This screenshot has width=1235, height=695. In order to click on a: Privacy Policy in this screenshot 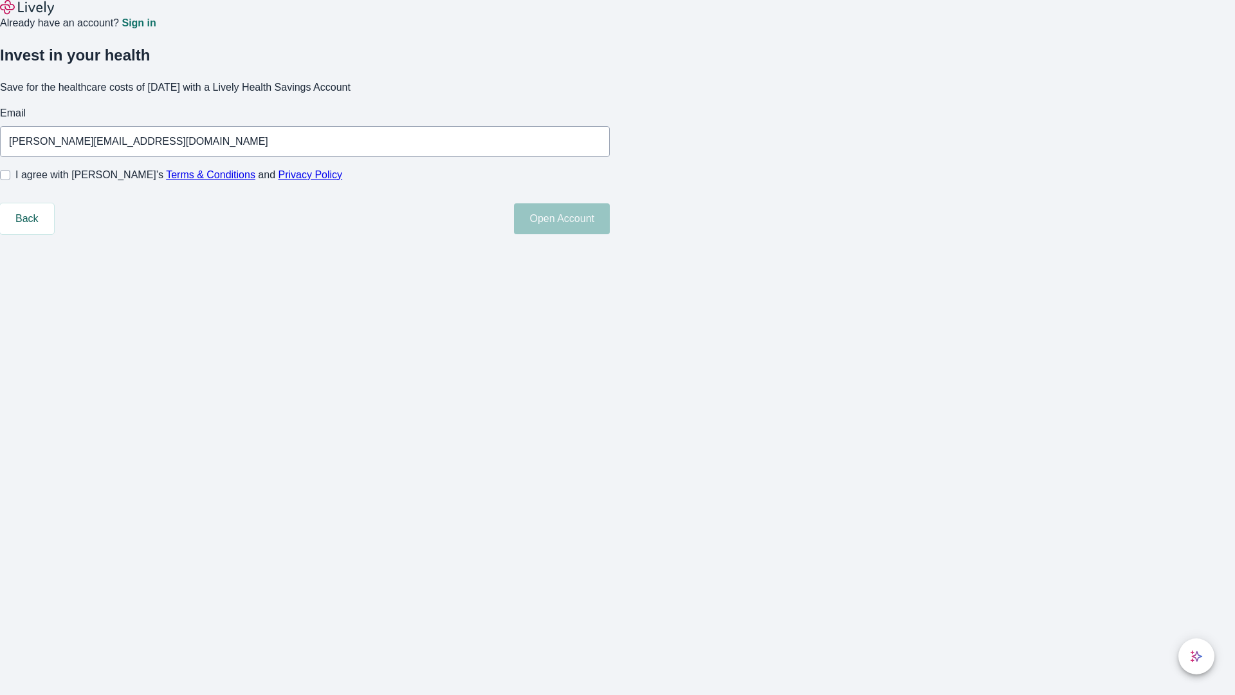, I will do `click(311, 174)`.